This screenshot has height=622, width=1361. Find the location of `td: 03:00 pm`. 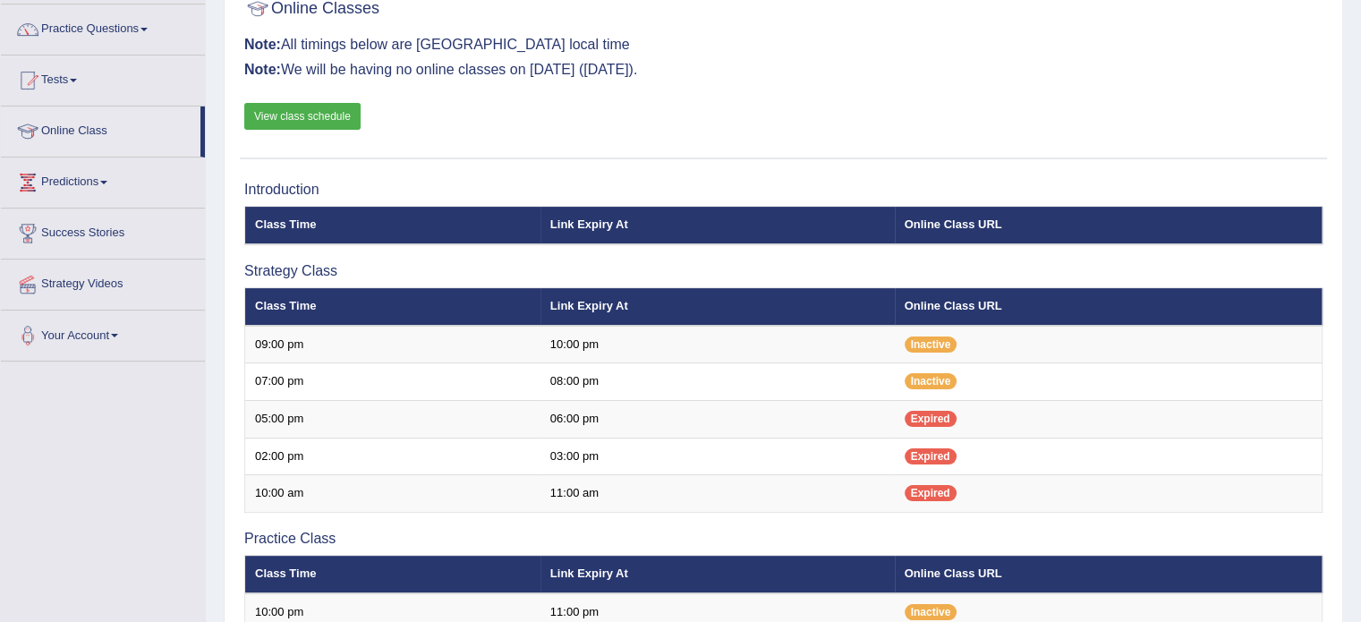

td: 03:00 pm is located at coordinates (717, 456).